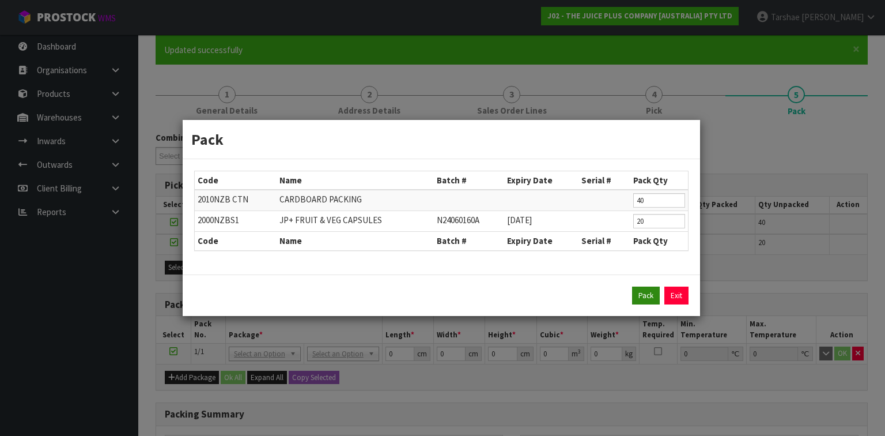 The image size is (885, 436). Describe the element at coordinates (320, 199) in the screenshot. I see `span: CARDBOARD PACKING` at that location.